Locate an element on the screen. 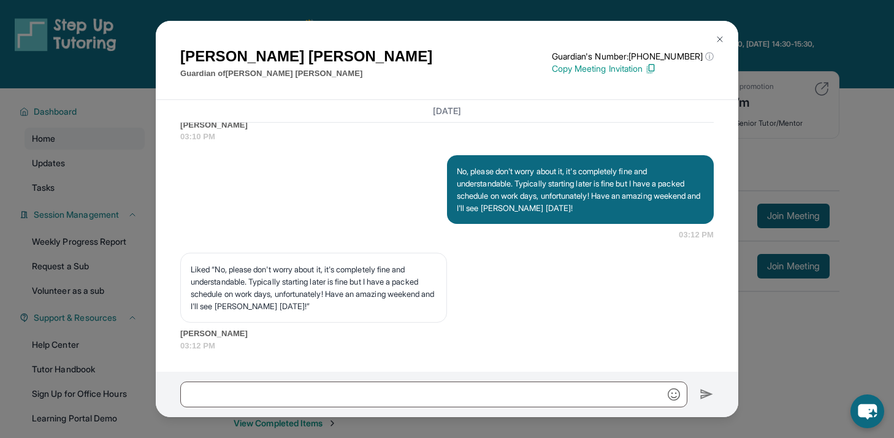 The image size is (894, 438). p: No, please don't worry about it, it's completely fine and understandable. Typically starting late... is located at coordinates (580, 190).